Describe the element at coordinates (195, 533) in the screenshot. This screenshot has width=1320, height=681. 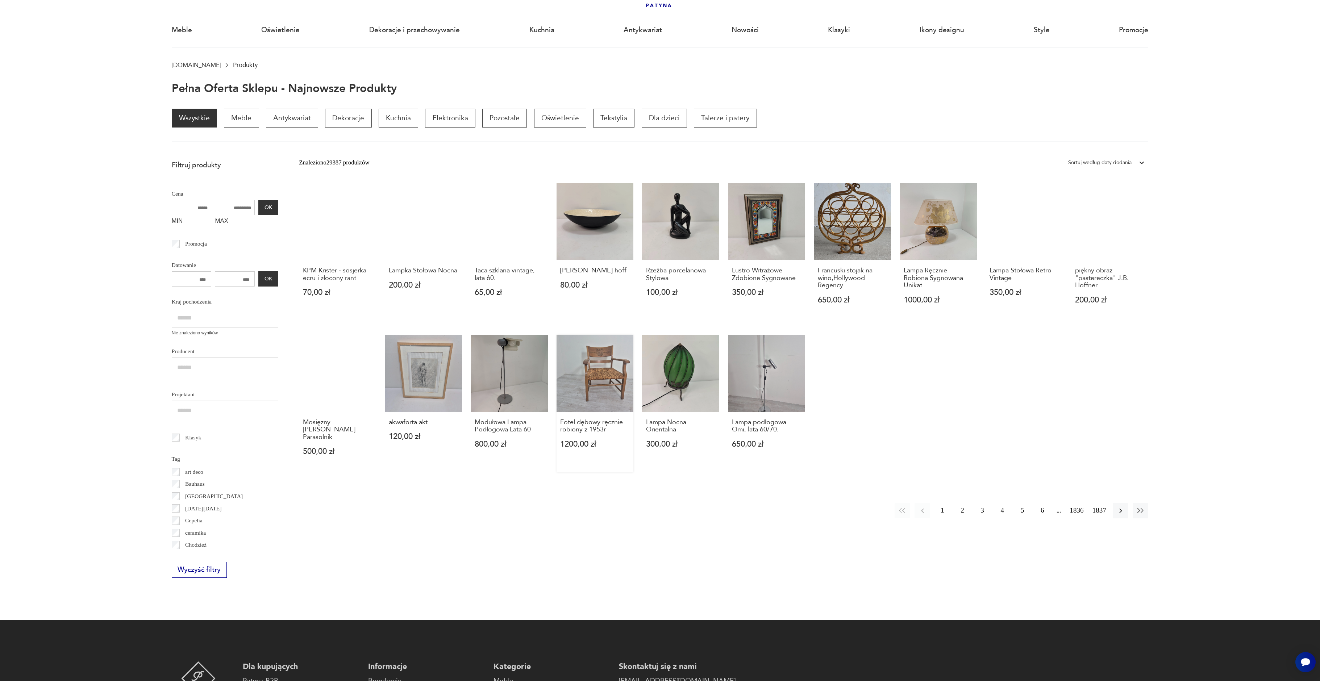
I see `p: ceramika` at that location.